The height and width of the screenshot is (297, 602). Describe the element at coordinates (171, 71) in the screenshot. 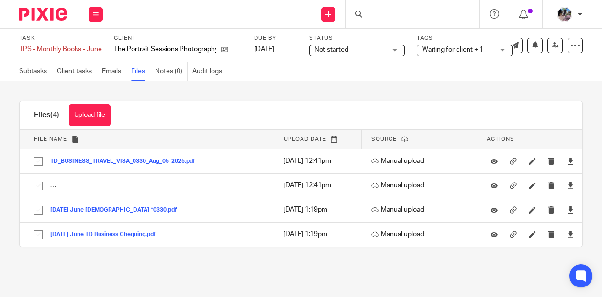

I see `a: Notes (0)` at that location.